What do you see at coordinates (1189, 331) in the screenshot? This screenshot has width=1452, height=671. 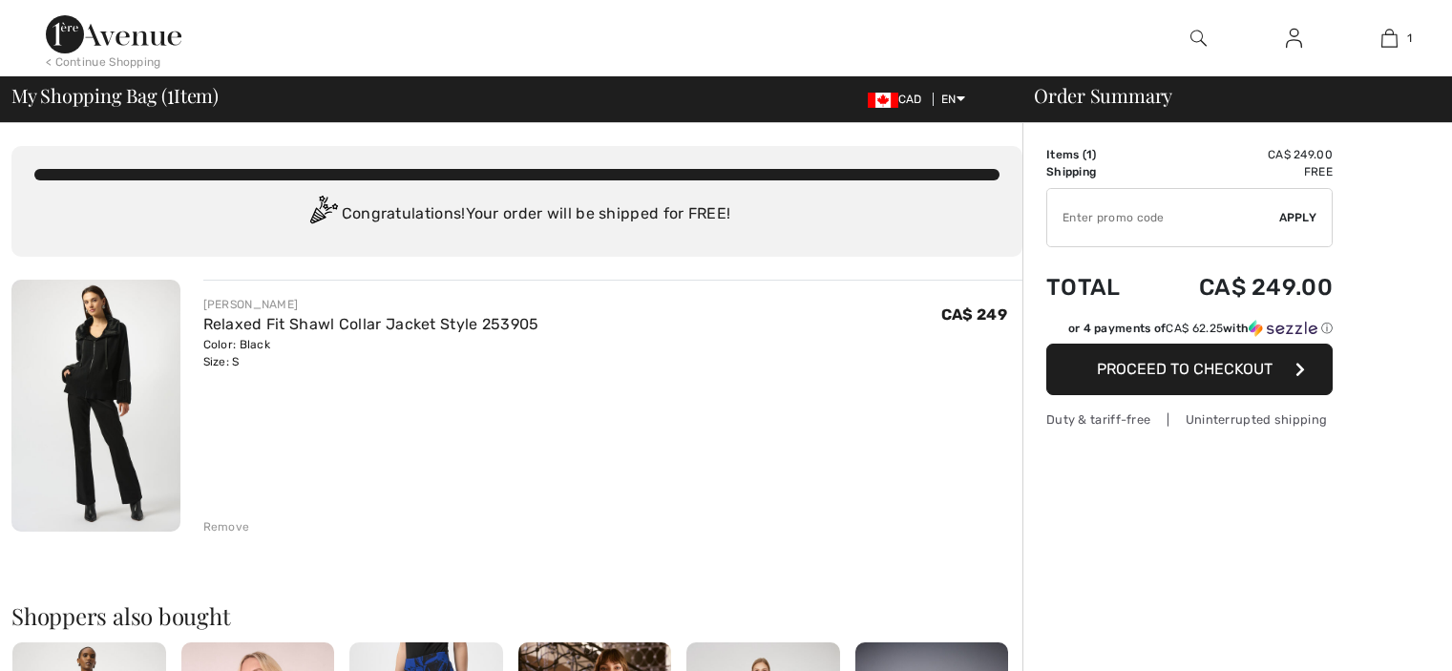 I see `div: or 4 payments ofCA$ 62.25withSezzle Click to learn more about Sezzle` at bounding box center [1189, 331].